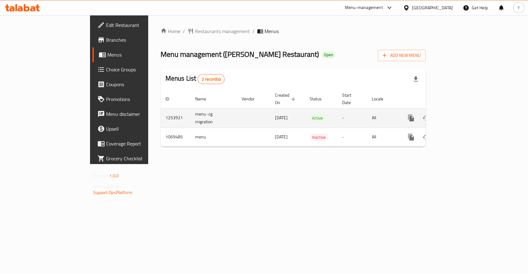  Describe the element at coordinates (139, 25) in the screenshot. I see `span: Edit Restaurant` at that location.